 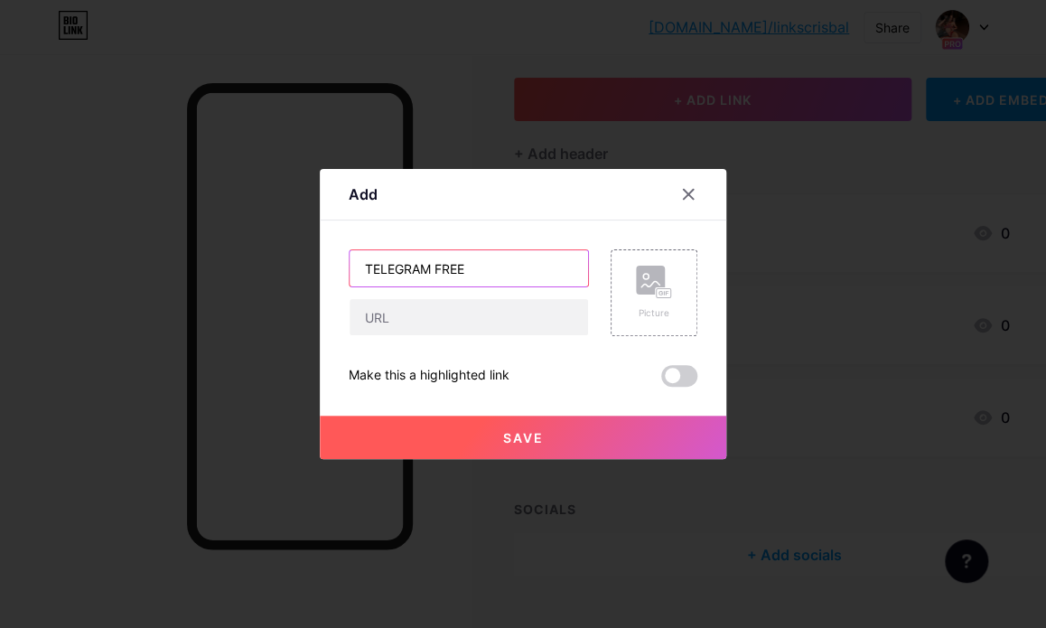 I want to click on button: Save, so click(x=523, y=437).